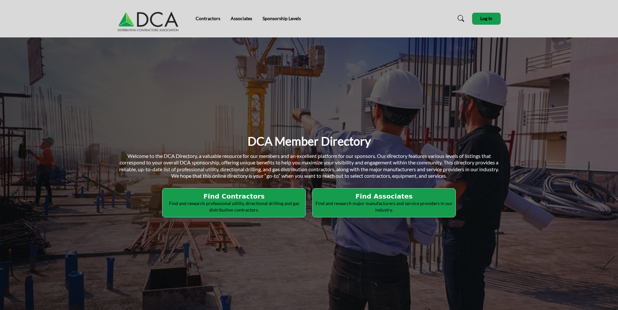  Describe the element at coordinates (234, 206) in the screenshot. I see `p: Find and research professional utility, directional drilling and gas distribution contractors.` at that location.